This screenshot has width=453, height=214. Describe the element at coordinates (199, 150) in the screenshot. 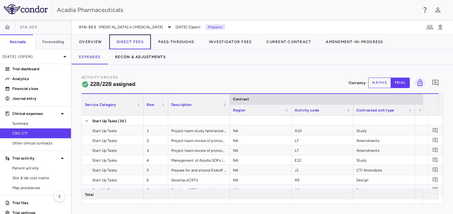

I see `div: Project team review of protocol amendment CO# 3` at that location.